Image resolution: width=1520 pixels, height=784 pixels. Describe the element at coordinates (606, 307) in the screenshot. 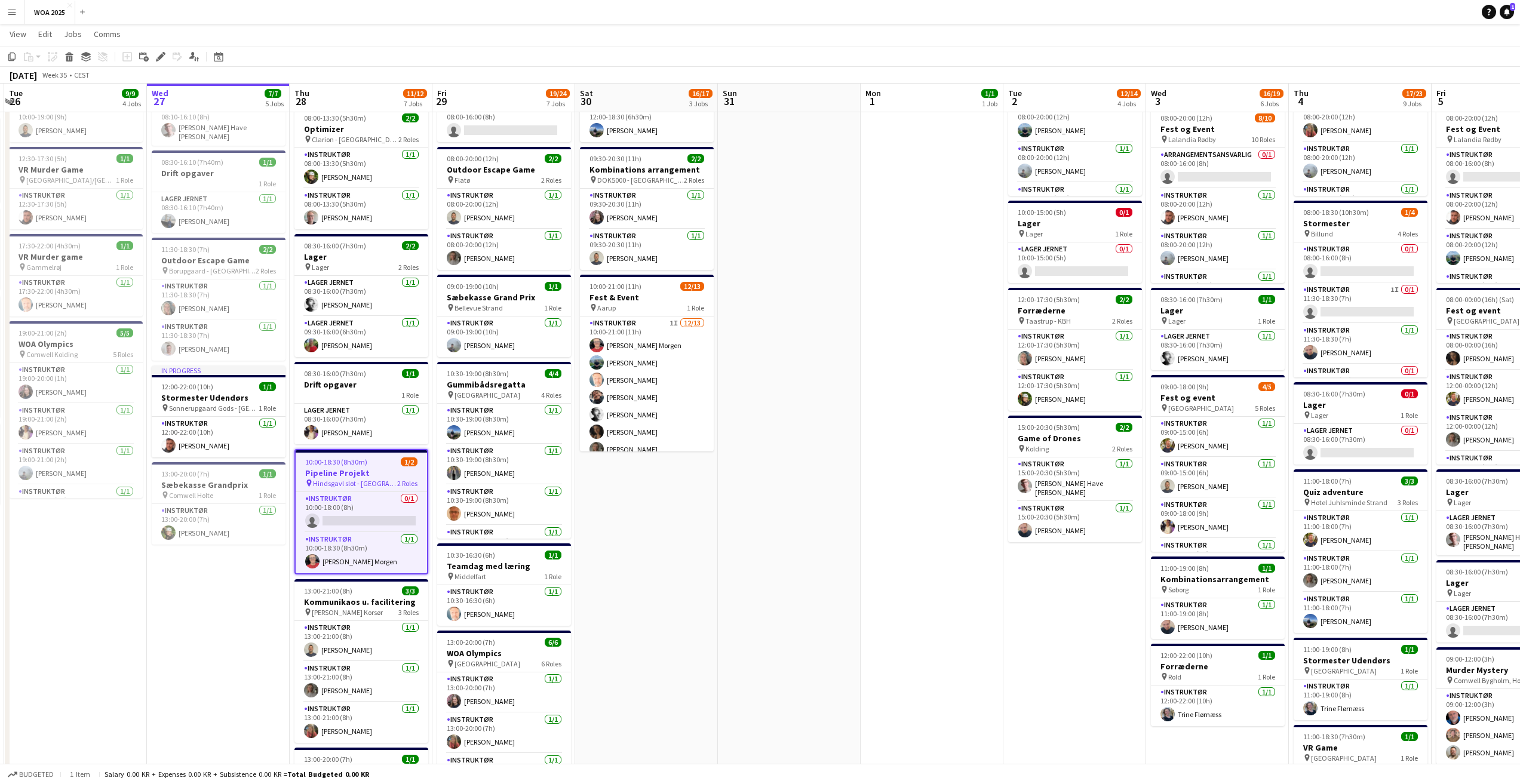

I see `span: Aarup` at that location.